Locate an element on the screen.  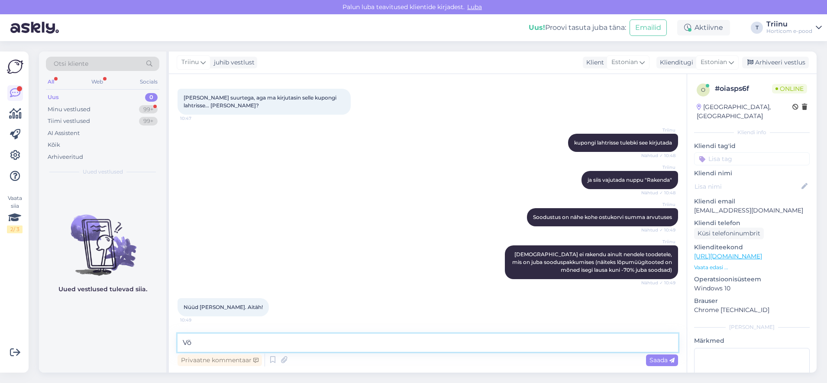
div: Socials is located at coordinates (149, 82).